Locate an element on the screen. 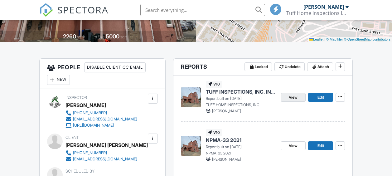 The width and height of the screenshot is (392, 176). div: 2260 is located at coordinates (69, 36).